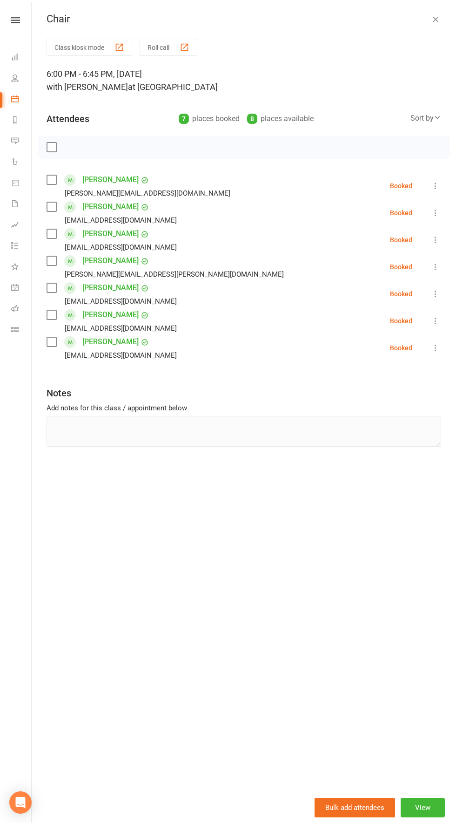 The height and width of the screenshot is (823, 456). What do you see at coordinates (355, 807) in the screenshot?
I see `button: Bulk add attendees` at bounding box center [355, 807].